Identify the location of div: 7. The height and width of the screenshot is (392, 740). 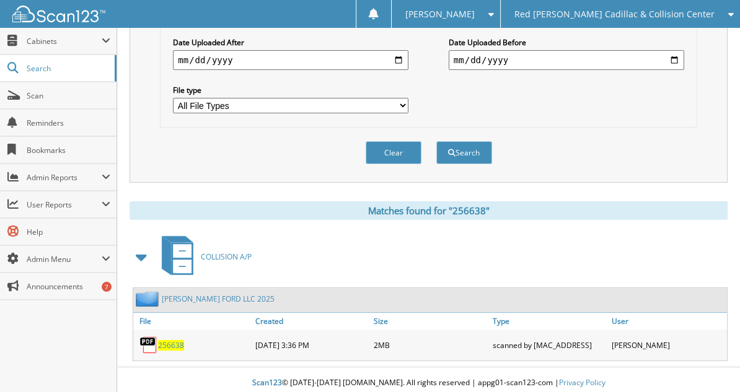
(107, 287).